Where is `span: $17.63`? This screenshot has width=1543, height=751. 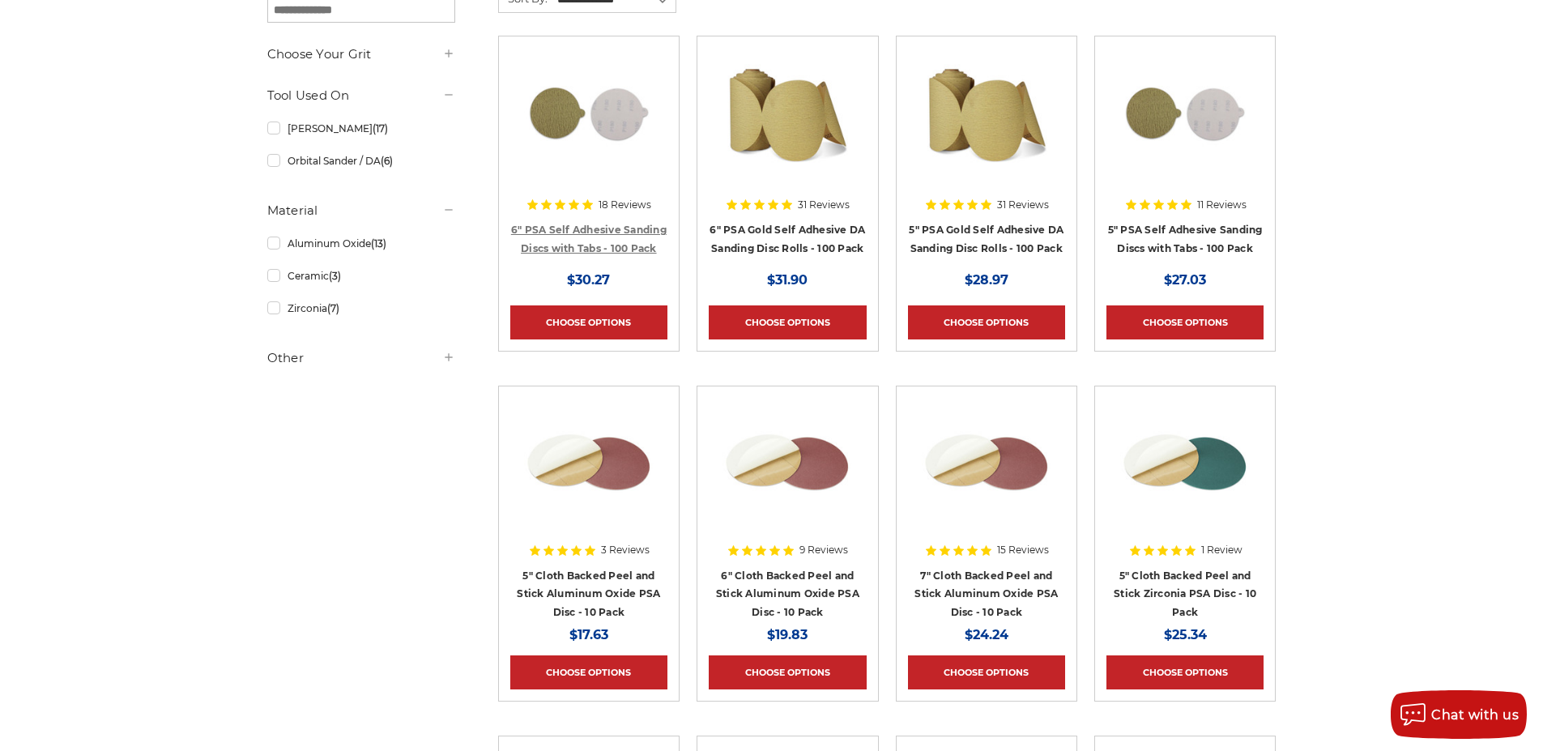
span: $17.63 is located at coordinates (589, 634).